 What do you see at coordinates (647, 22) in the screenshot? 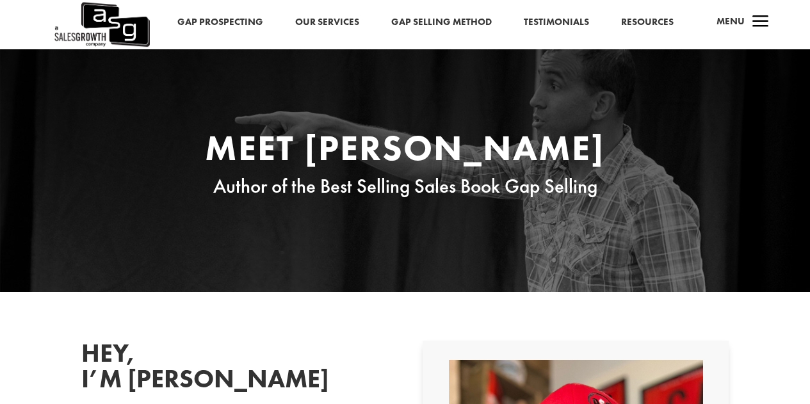
I see `a: Resources` at bounding box center [647, 22].